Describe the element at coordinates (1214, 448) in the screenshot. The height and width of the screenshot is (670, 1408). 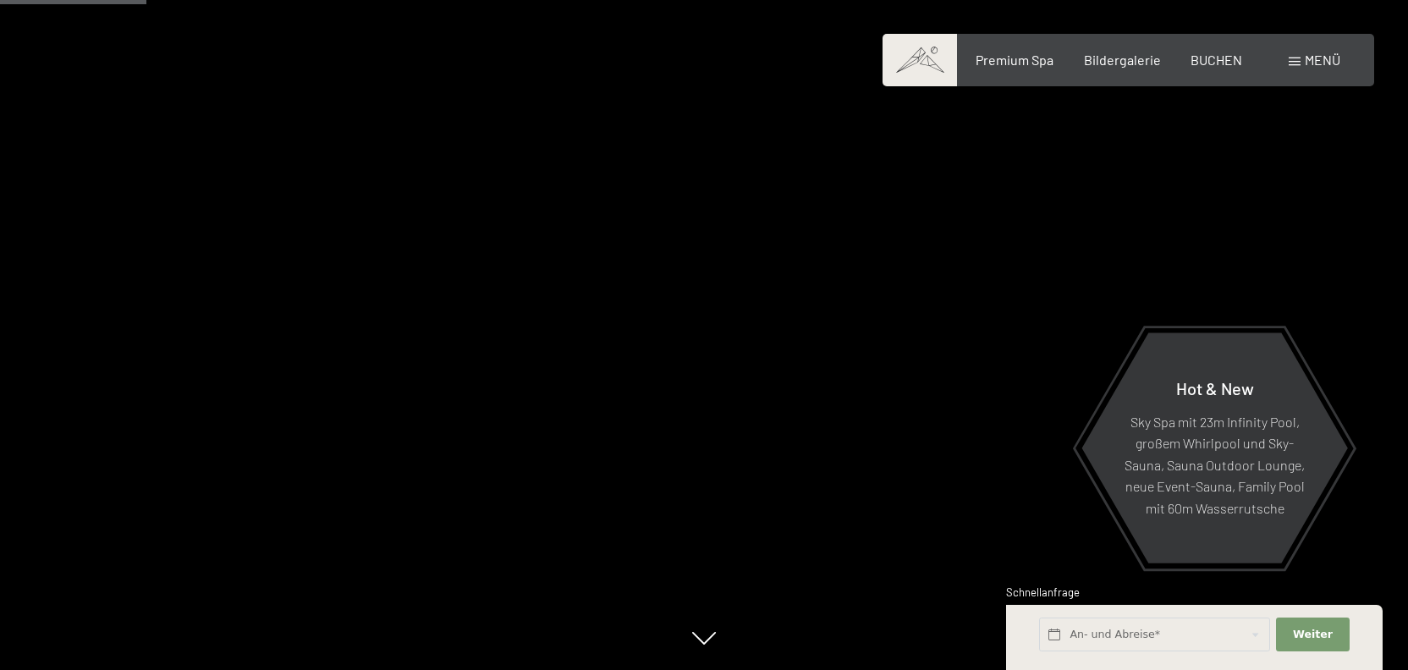
I see `a: Hot & New Sky Spa mit 23m Infinity Pool, großem Whirlpool und Sky-Sauna, Sauna Outdoor Lounge, ne...` at that location.